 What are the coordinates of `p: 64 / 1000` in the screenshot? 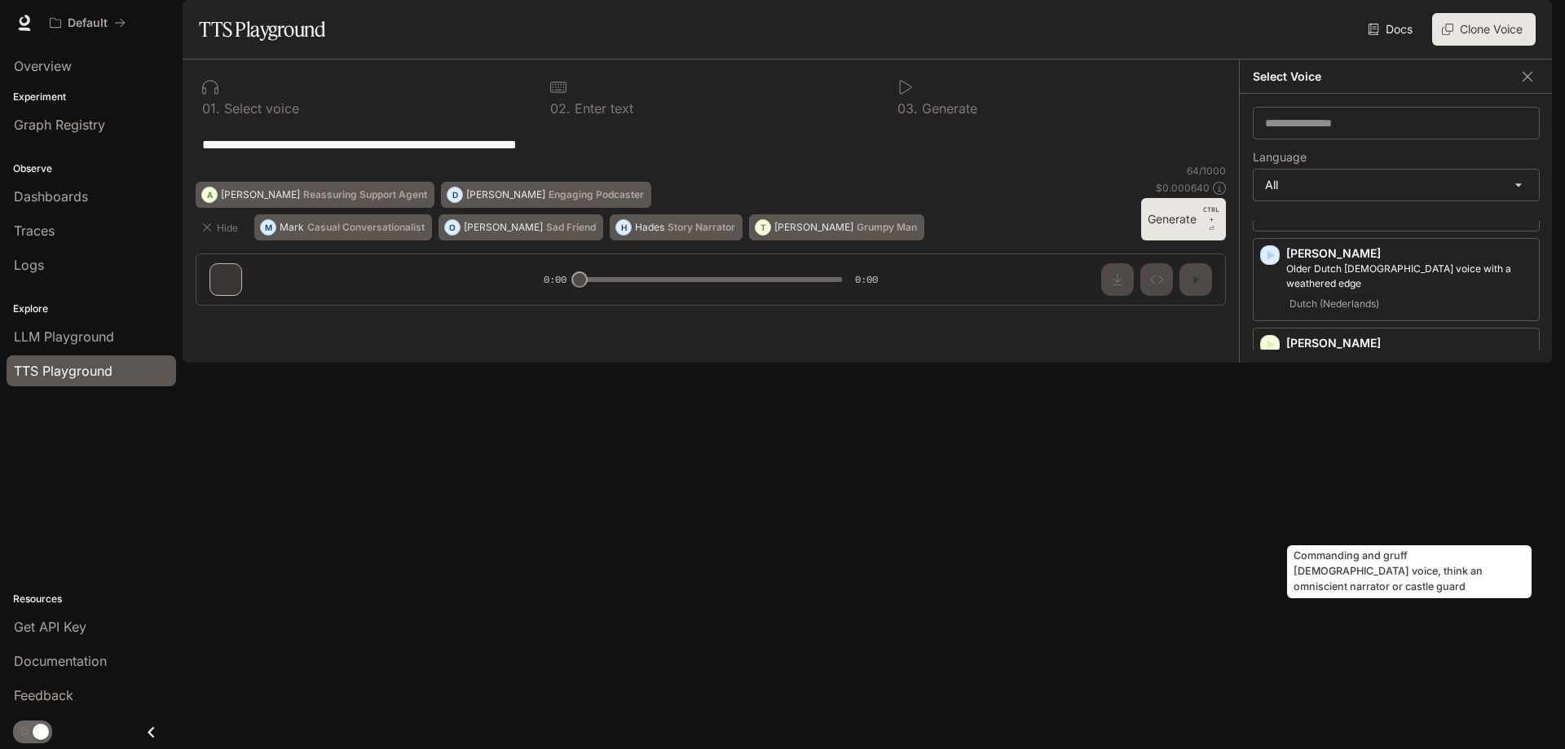 It's located at (1207, 170).